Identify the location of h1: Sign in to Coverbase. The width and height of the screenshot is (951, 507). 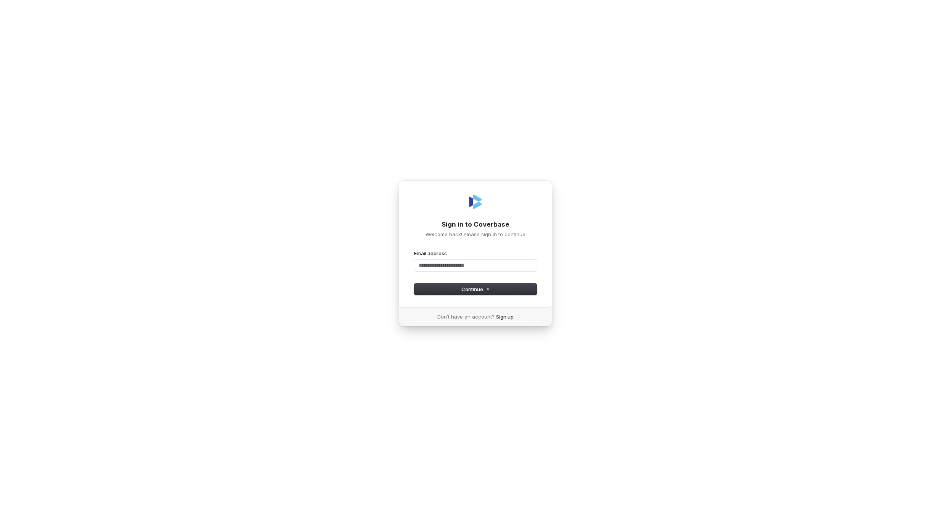
(475, 225).